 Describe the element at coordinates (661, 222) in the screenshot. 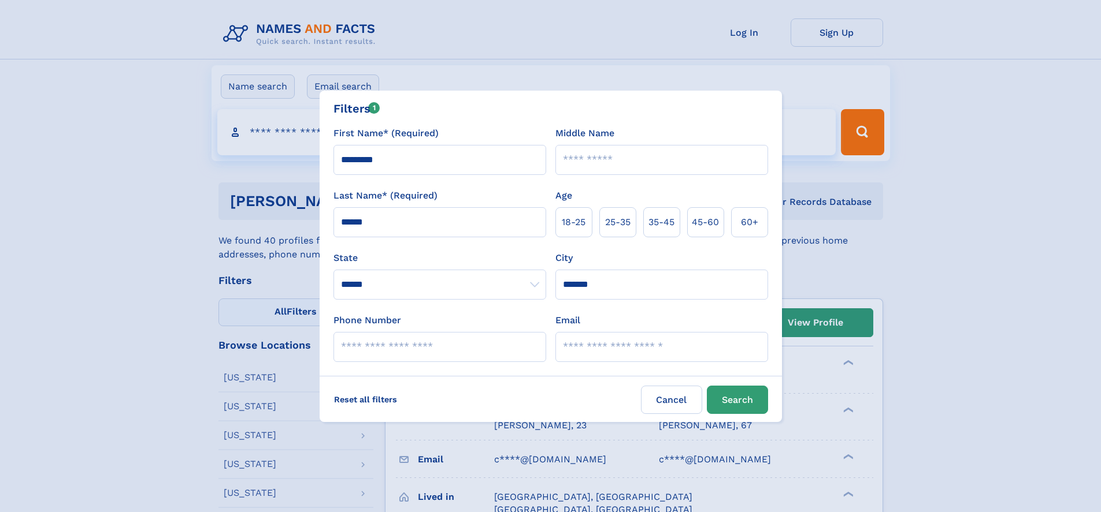

I see `span: 35‑45` at that location.